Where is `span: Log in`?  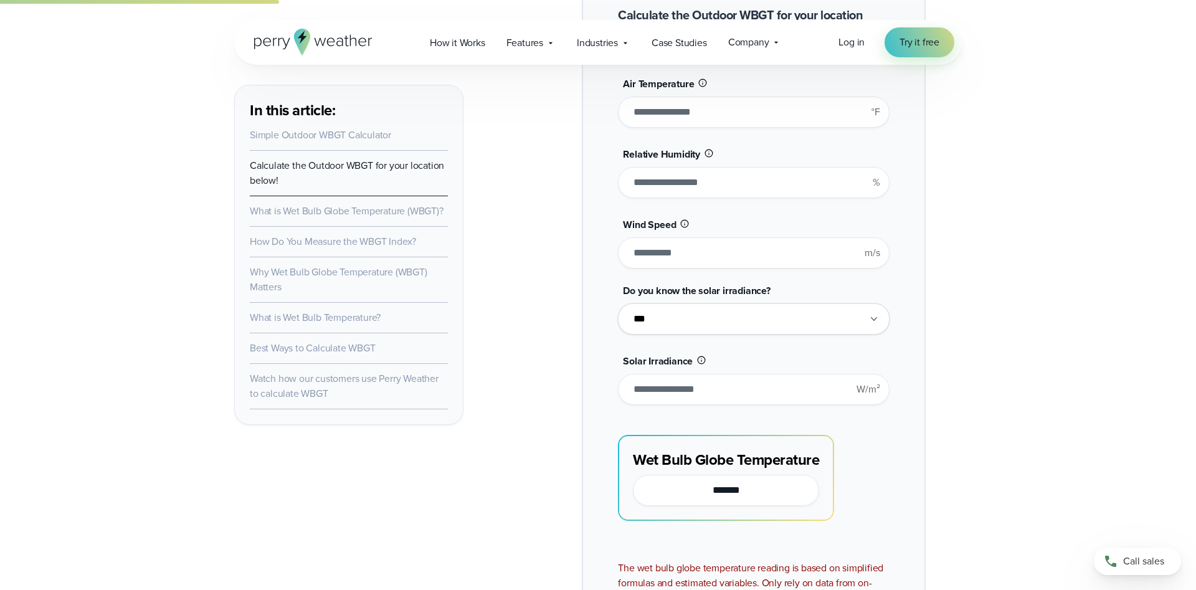
span: Log in is located at coordinates (851, 42).